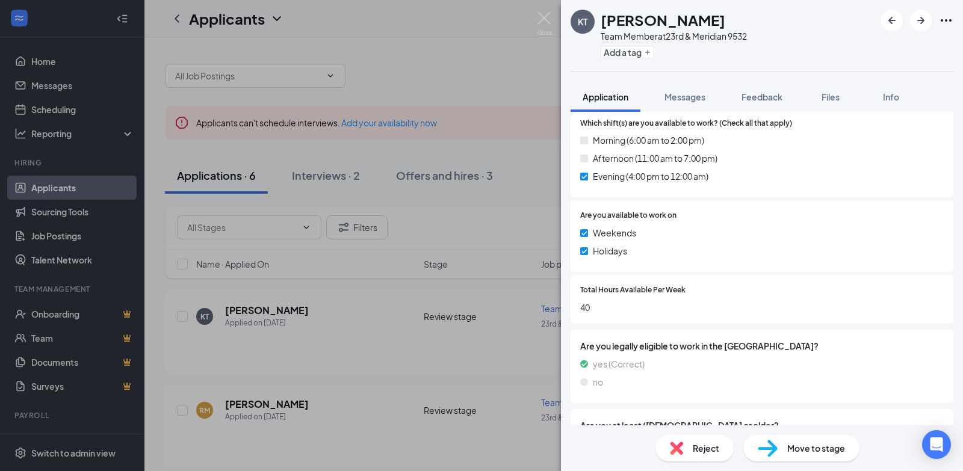 The width and height of the screenshot is (963, 471). Describe the element at coordinates (628, 215) in the screenshot. I see `span: Are you available to work on` at that location.